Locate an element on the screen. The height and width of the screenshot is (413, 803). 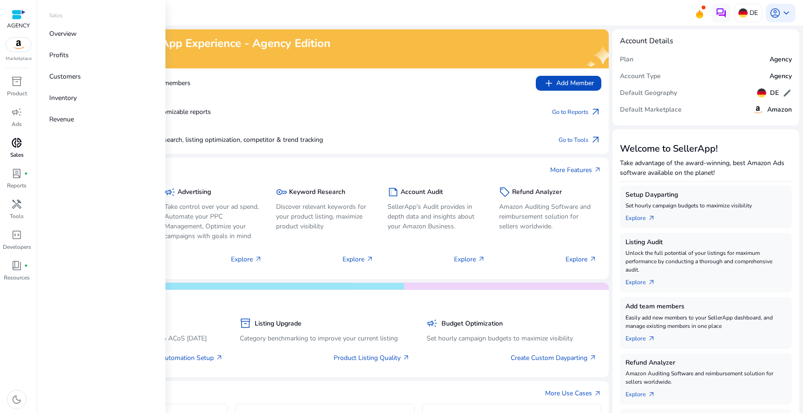
p: Unlock the full potential of your listings for maximum performance by conducting a thorough and c... is located at coordinates (706, 261).